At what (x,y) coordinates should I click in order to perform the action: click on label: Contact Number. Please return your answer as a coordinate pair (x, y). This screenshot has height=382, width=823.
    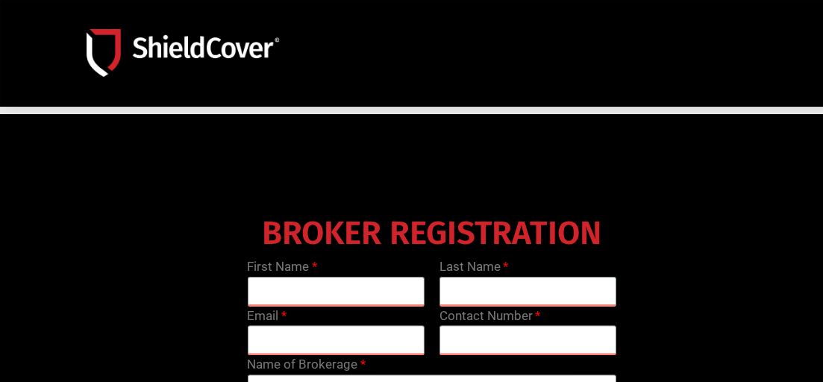
    Looking at the image, I should click on (489, 316).